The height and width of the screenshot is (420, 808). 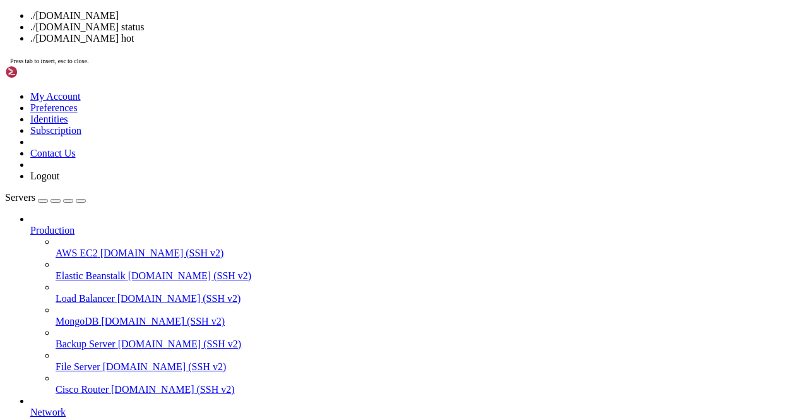 What do you see at coordinates (324, 97) in the screenshot?
I see `x-row: Welcome!` at bounding box center [324, 97].